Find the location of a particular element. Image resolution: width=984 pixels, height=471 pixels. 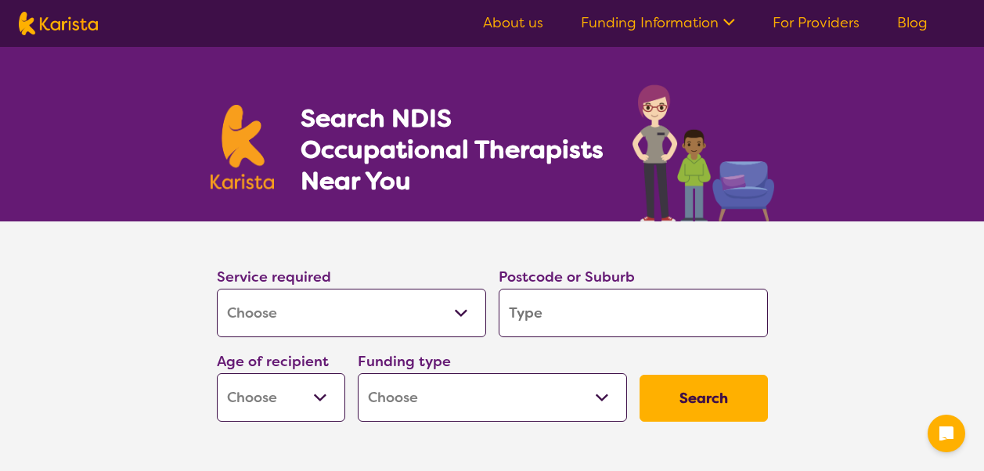

button: Search is located at coordinates (703, 398).